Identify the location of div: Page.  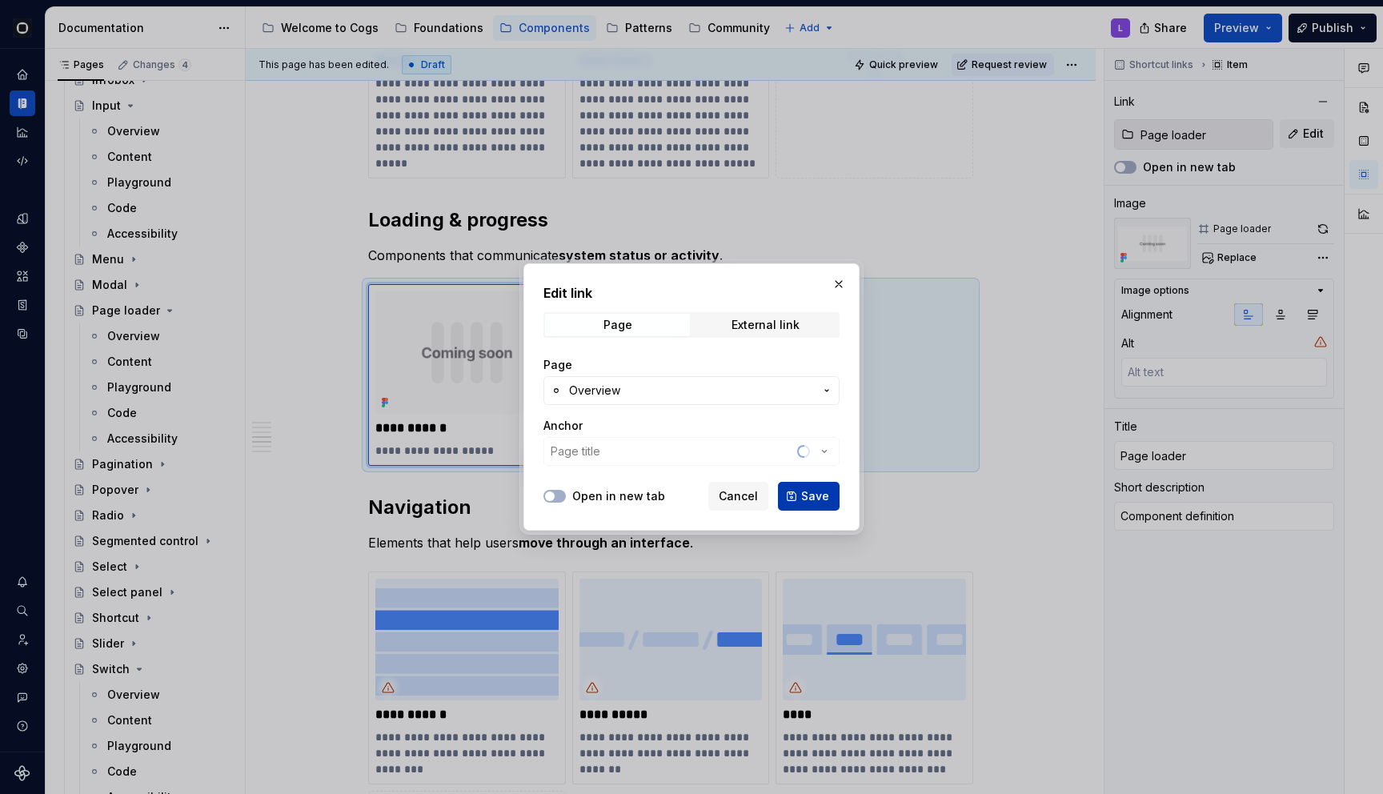
(618, 325).